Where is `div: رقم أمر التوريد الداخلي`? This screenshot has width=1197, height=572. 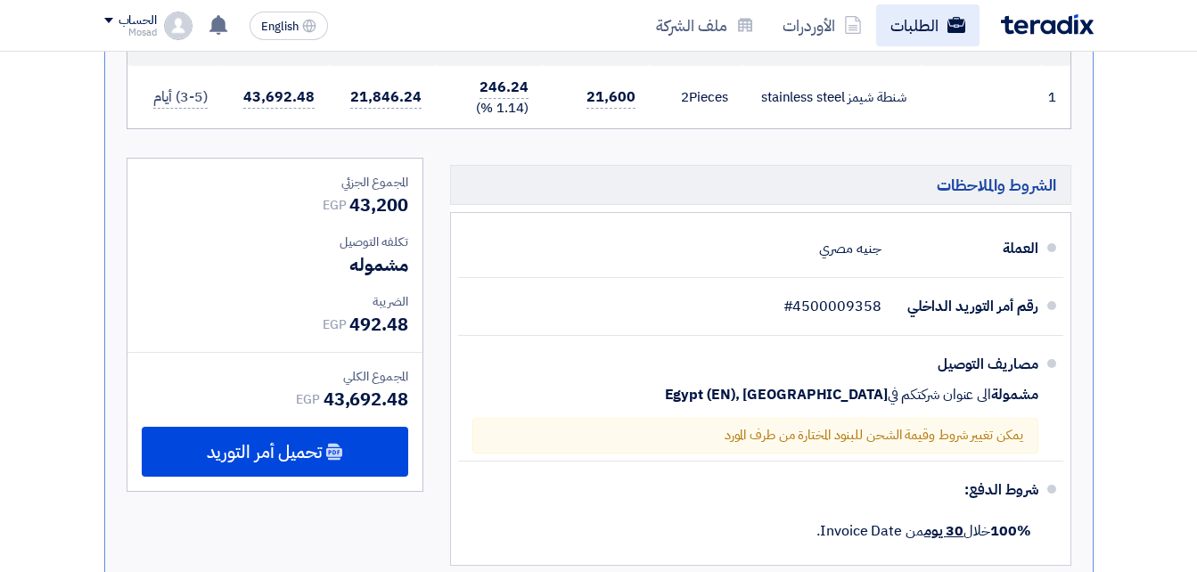 div: رقم أمر التوريد الداخلي is located at coordinates (967, 307).